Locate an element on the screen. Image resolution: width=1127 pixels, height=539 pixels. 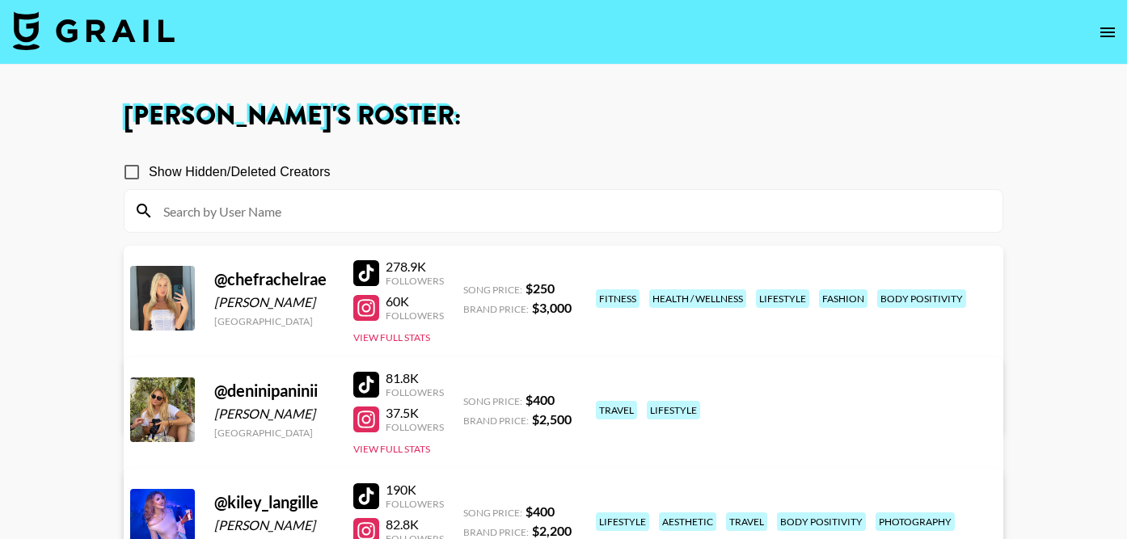
div: @ kiley_langille is located at coordinates (274, 502).